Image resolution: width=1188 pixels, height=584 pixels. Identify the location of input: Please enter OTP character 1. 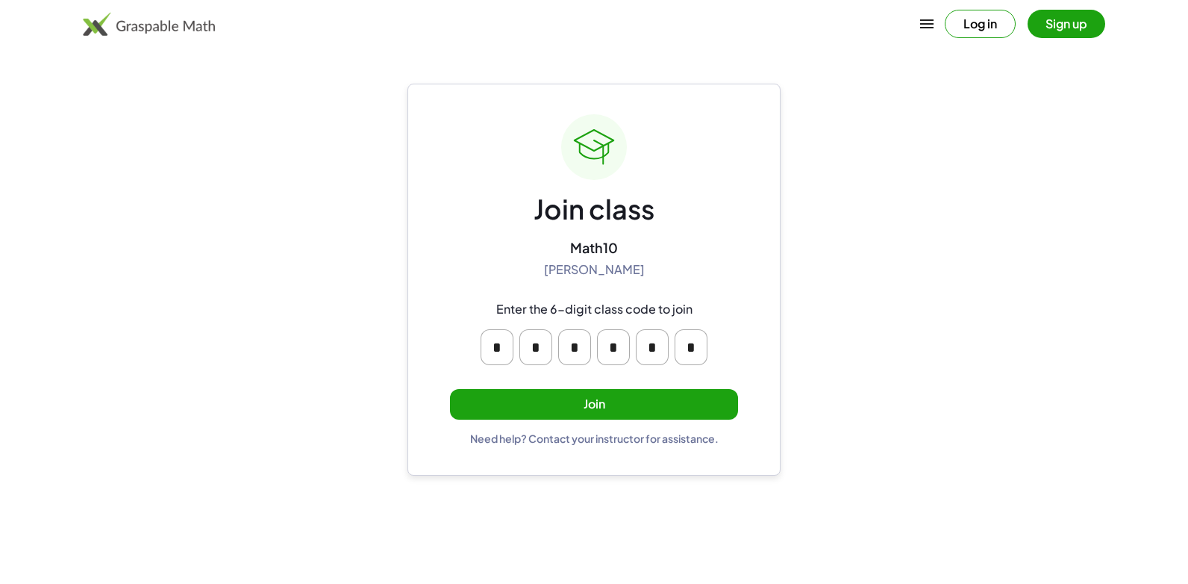
(497, 347).